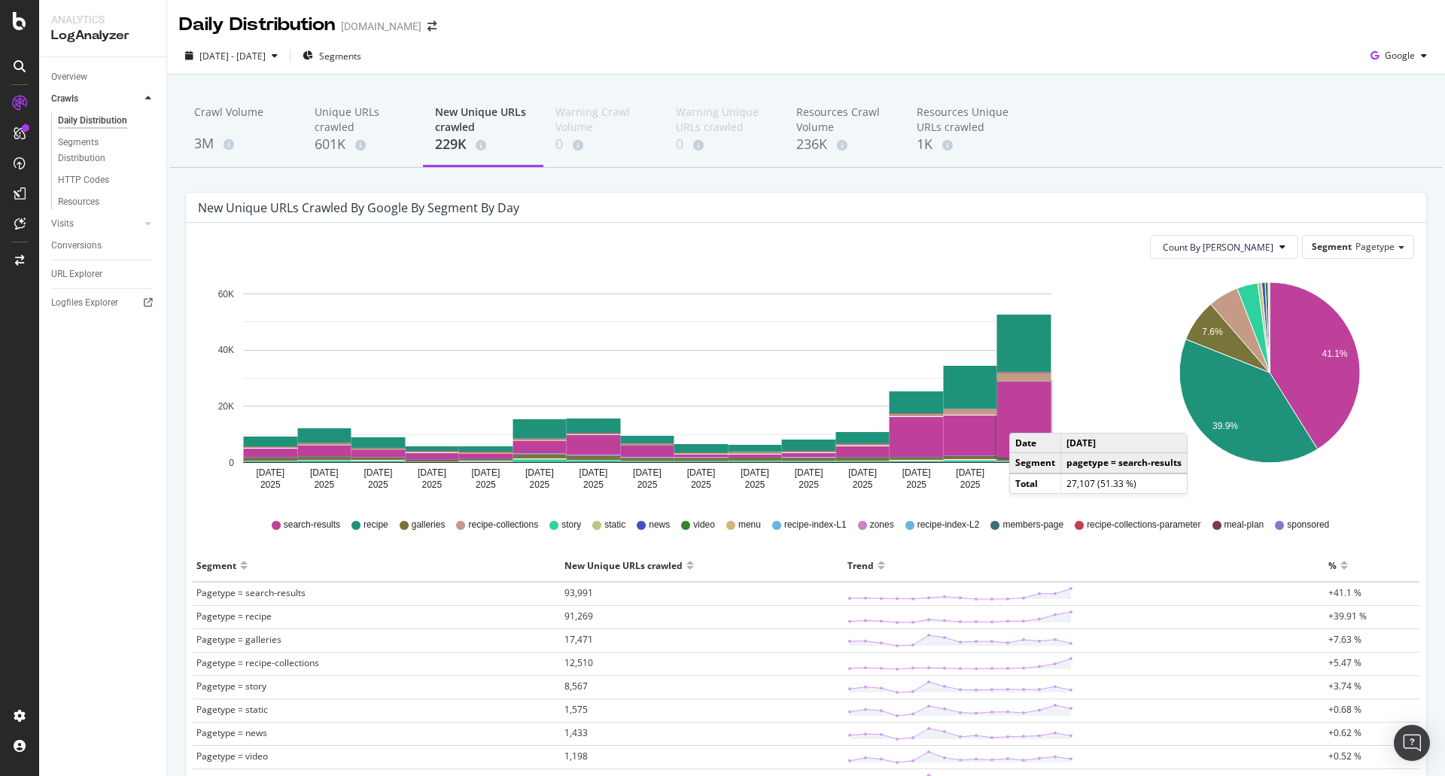 Image resolution: width=1445 pixels, height=776 pixels. Describe the element at coordinates (226, 406) in the screenshot. I see `text: 20K` at that location.